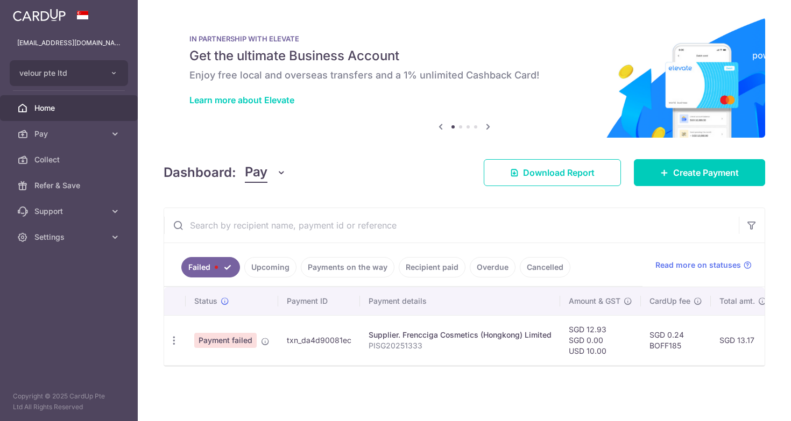 The image size is (791, 421). Describe the element at coordinates (432, 267) in the screenshot. I see `a: Recipient paid` at that location.